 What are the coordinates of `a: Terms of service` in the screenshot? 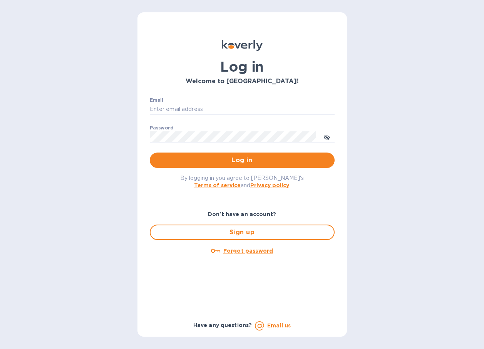 It's located at (217, 185).